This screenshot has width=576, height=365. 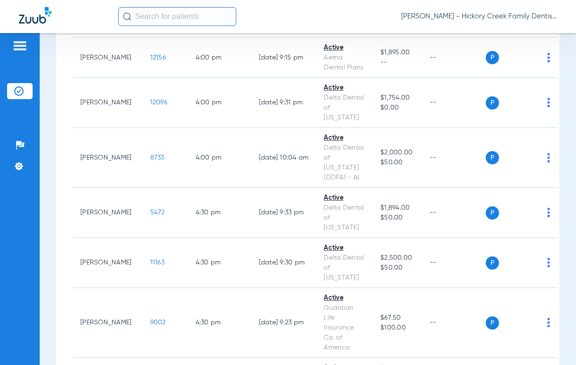 What do you see at coordinates (398, 318) in the screenshot?
I see `span: $67.50` at bounding box center [398, 318].